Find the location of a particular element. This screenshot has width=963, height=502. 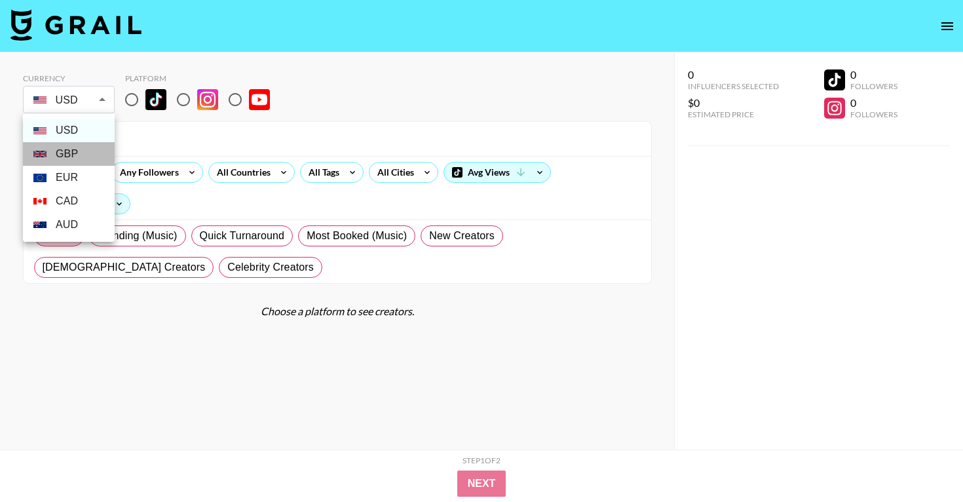

li: USD is located at coordinates (69, 130).